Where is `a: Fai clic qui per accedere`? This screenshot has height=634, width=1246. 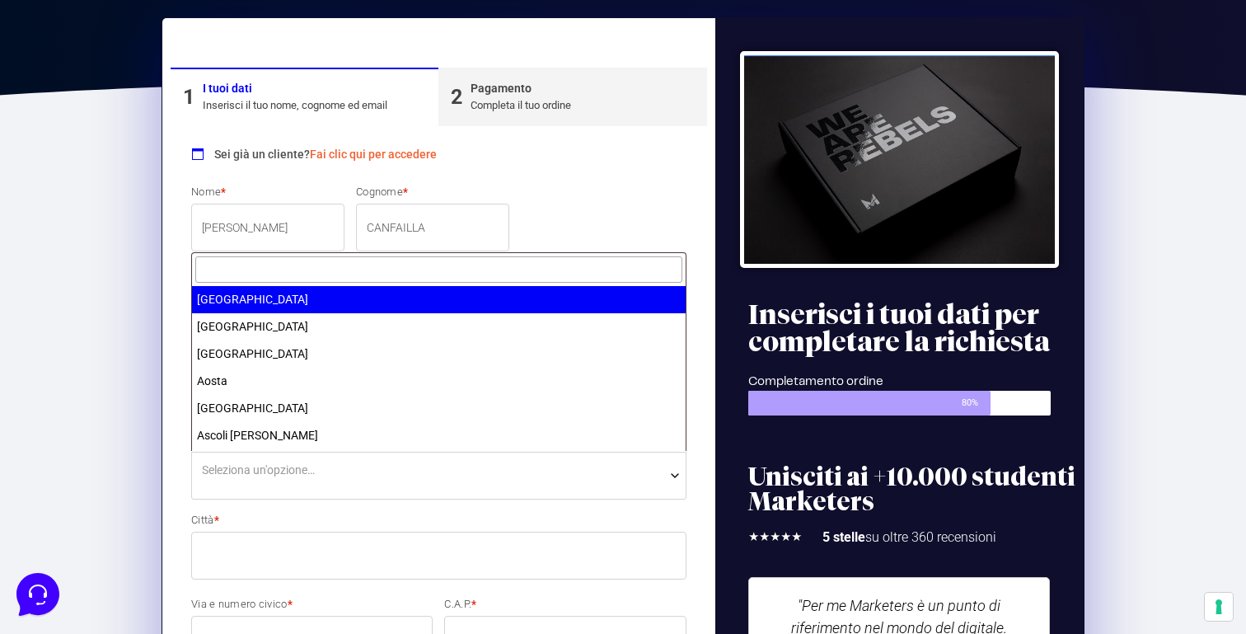 a: Fai clic qui per accedere is located at coordinates (373, 154).